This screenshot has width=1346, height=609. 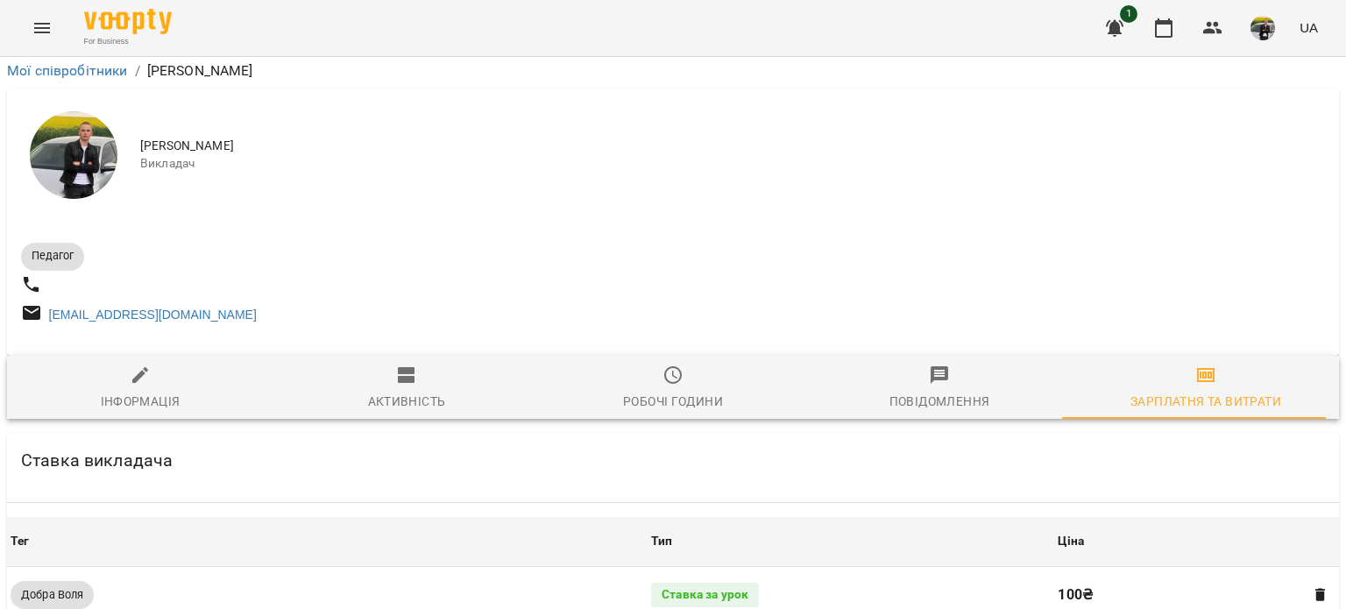 I want to click on button: Видалити, so click(x=1320, y=595).